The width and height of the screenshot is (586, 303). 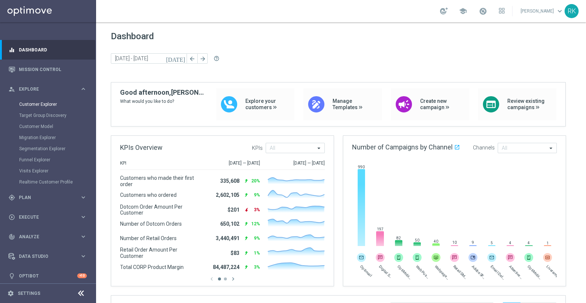 I want to click on button: gps_fixed Plan keyboard_arrow_right, so click(x=48, y=197).